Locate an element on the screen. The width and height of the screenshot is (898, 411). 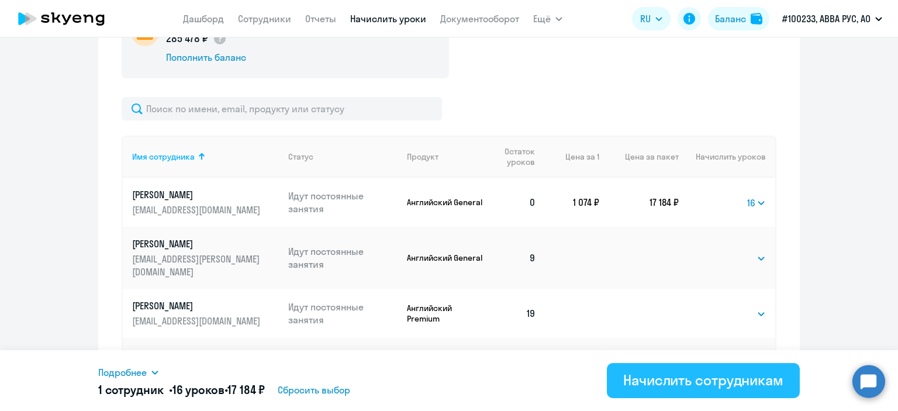
a: Документооборот is located at coordinates (480, 19).